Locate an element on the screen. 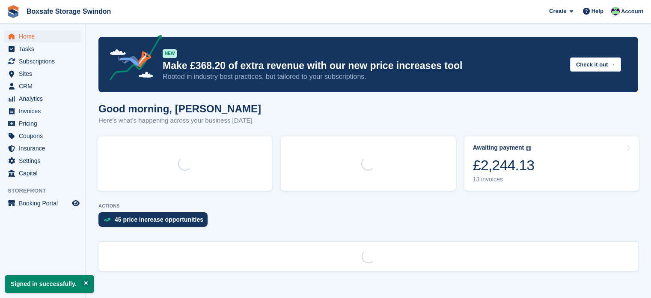 This screenshot has height=298, width=651. span: Create is located at coordinates (558, 11).